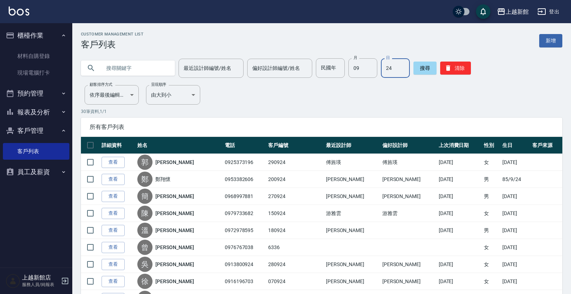 This screenshot has height=294, width=571. I want to click on td: 070924, so click(295, 281).